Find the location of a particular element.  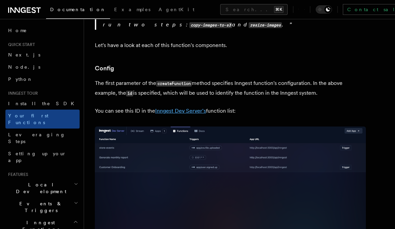

a: Next.js is located at coordinates (42, 55).